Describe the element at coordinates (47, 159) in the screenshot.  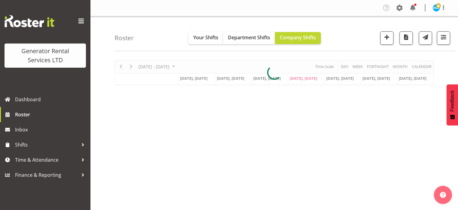
I see `span: Time & Attendance` at that location.